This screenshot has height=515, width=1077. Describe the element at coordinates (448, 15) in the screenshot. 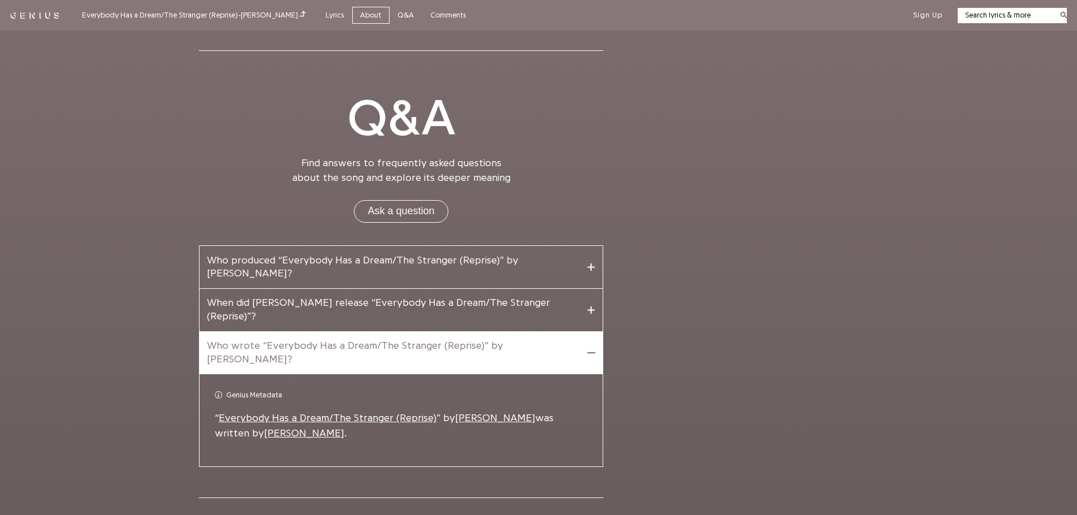

I see `a: Comments` at that location.